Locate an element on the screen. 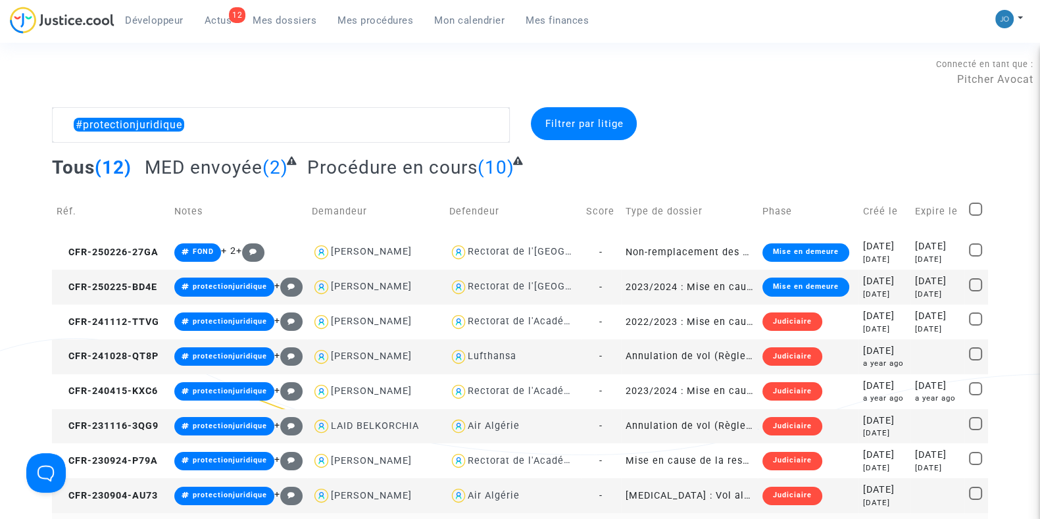 The width and height of the screenshot is (1040, 519). span: Mes procédures is located at coordinates (375, 20).